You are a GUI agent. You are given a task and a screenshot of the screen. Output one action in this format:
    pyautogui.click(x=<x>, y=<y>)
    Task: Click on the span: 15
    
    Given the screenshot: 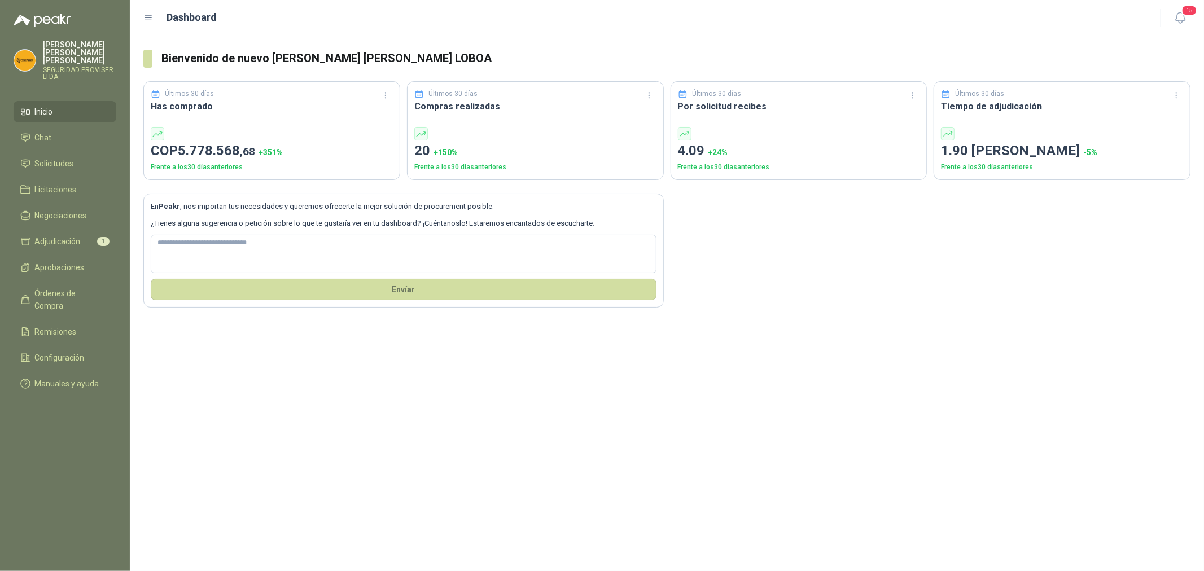 What is the action you would take?
    pyautogui.click(x=1189, y=10)
    